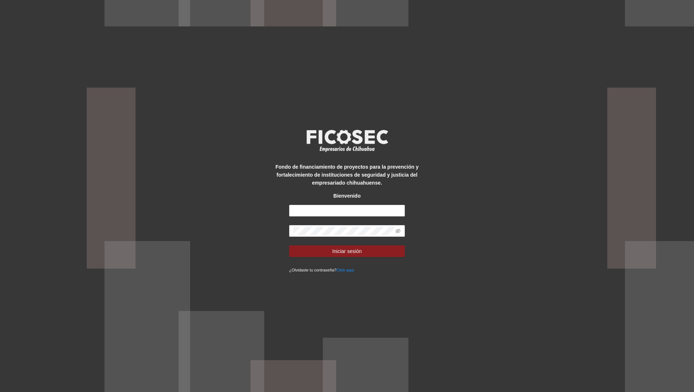 The height and width of the screenshot is (392, 694). Describe the element at coordinates (347, 251) in the screenshot. I see `button: Iniciar sesión` at that location.